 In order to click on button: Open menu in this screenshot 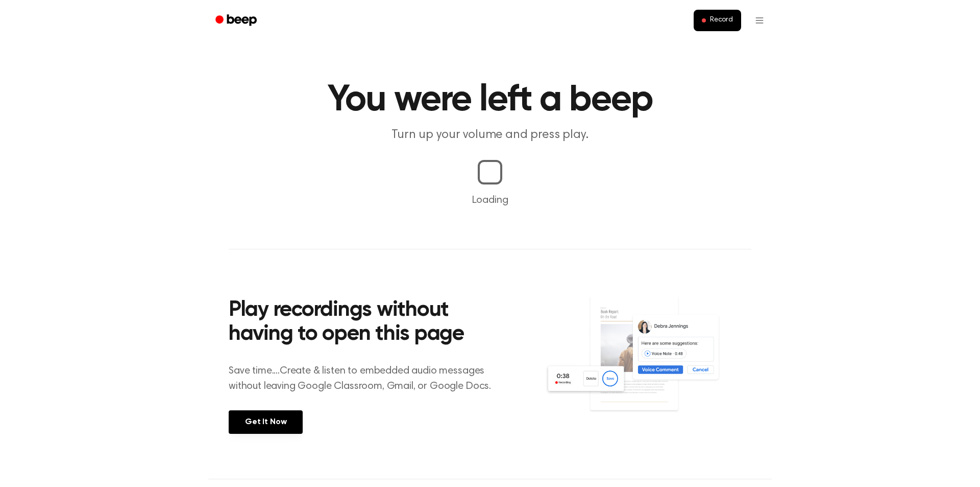, I will do `click(760, 20)`.